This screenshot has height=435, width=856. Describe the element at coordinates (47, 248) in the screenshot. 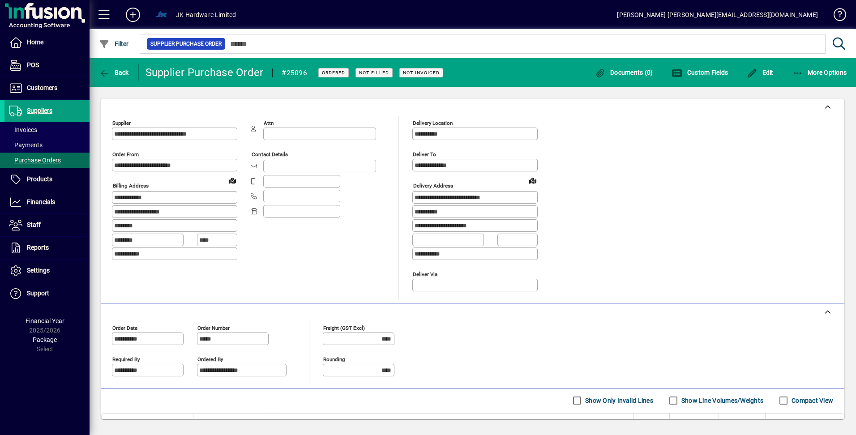

I see `a: Reports` at that location.